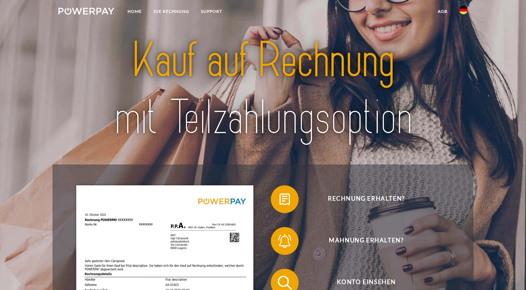  What do you see at coordinates (361, 241) in the screenshot?
I see `button: Mahnung erhalten?` at bounding box center [361, 241].